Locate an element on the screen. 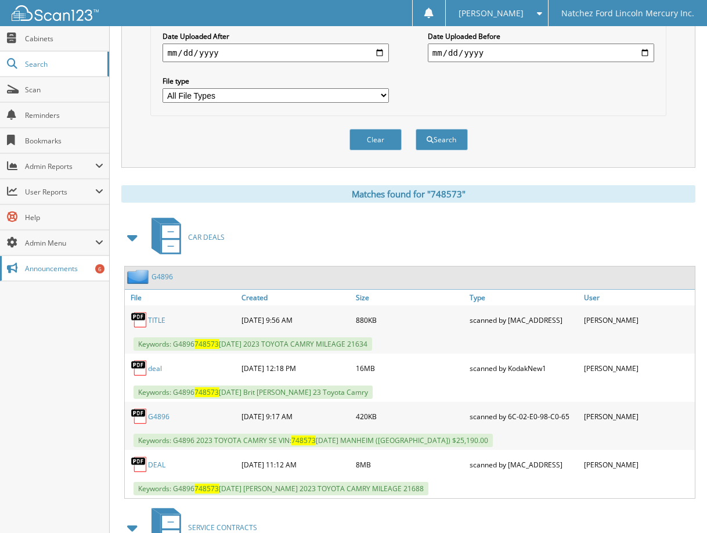 The height and width of the screenshot is (533, 707). span: User Reports is located at coordinates (60, 191).